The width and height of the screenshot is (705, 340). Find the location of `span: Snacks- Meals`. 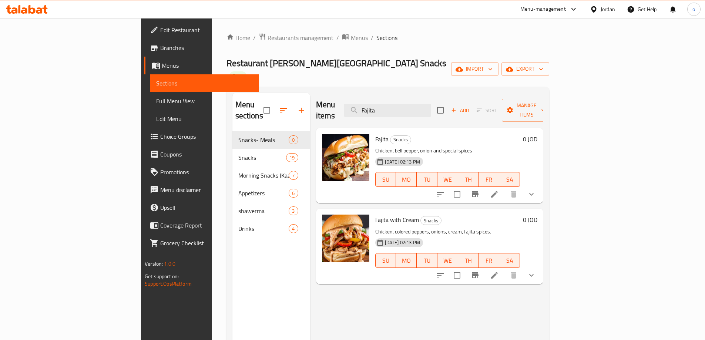

span: Snacks- Meals is located at coordinates (263, 140).